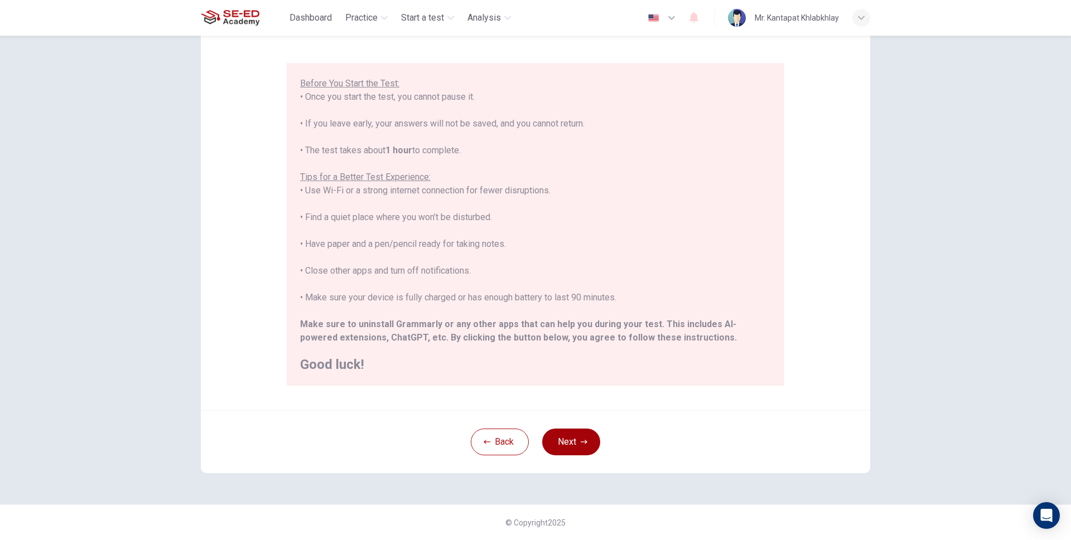  Describe the element at coordinates (518, 331) in the screenshot. I see `b: Make sure to uninstall Grammarly or any other apps that can help you during your test. This inclu...` at that location.